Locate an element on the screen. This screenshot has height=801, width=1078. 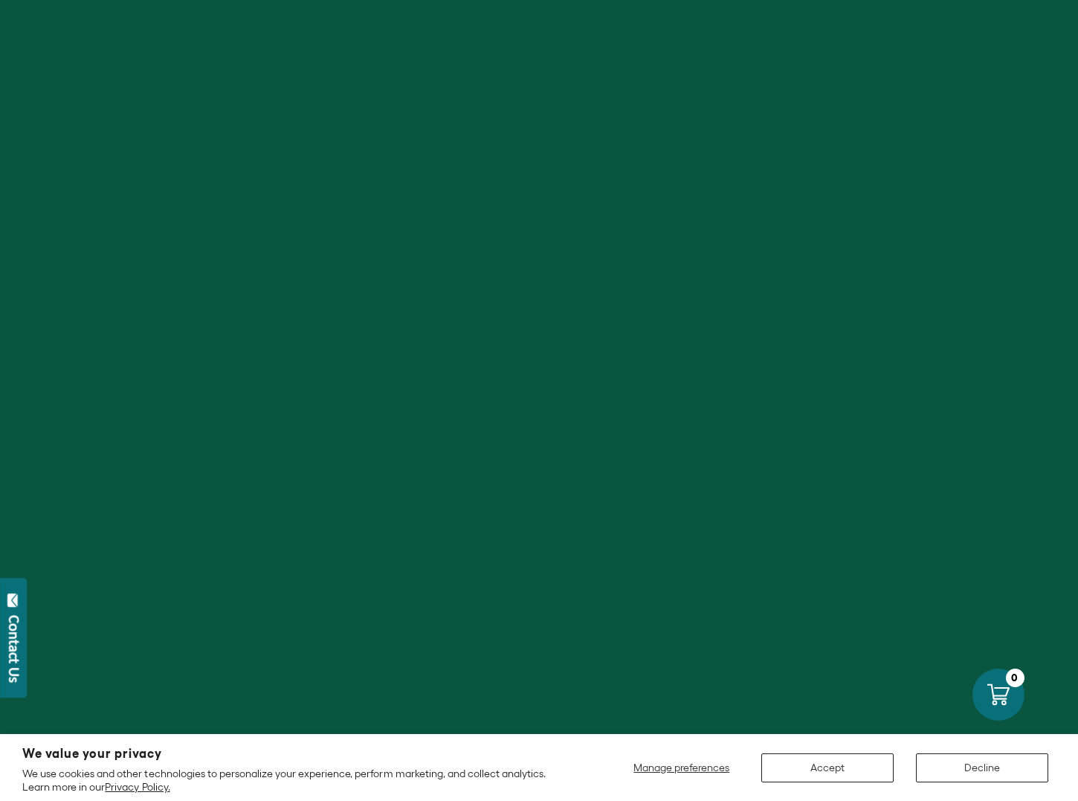
span: Manage preferences is located at coordinates (681, 767).